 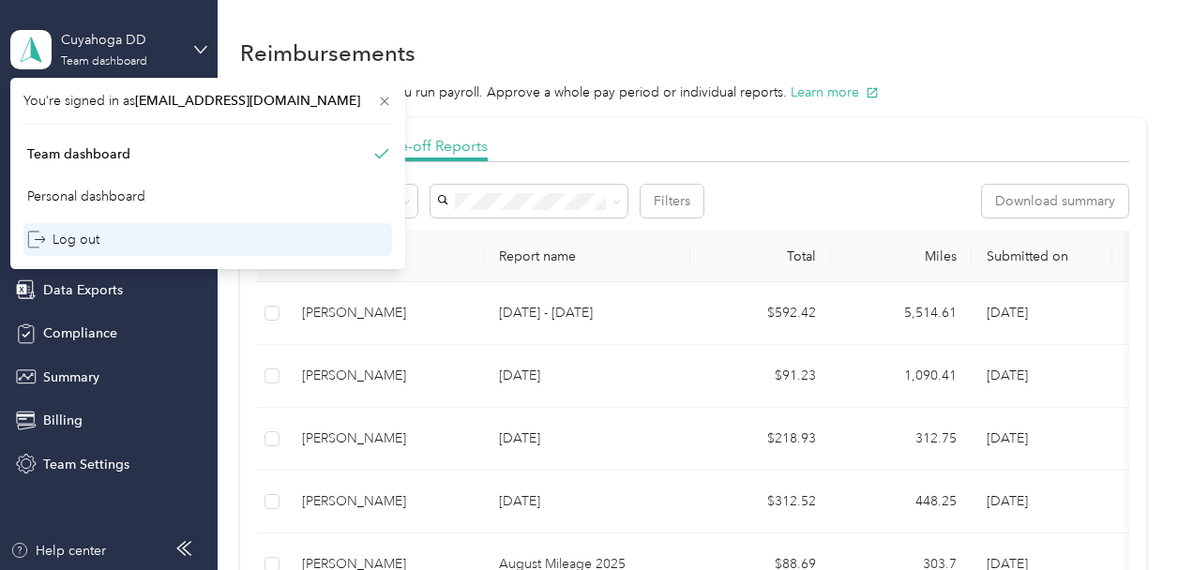 I want to click on button: Download summary, so click(x=1055, y=201).